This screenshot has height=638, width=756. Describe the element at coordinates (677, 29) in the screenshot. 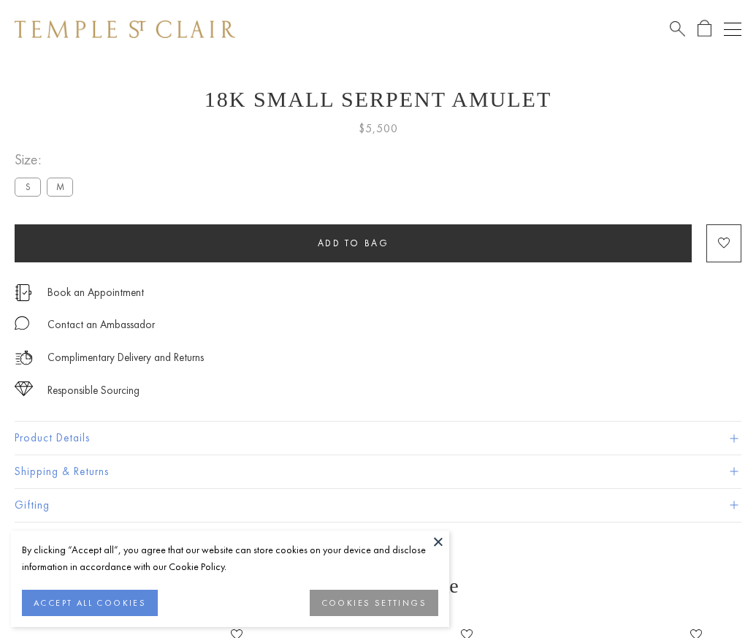

I see `a: Search` at that location.